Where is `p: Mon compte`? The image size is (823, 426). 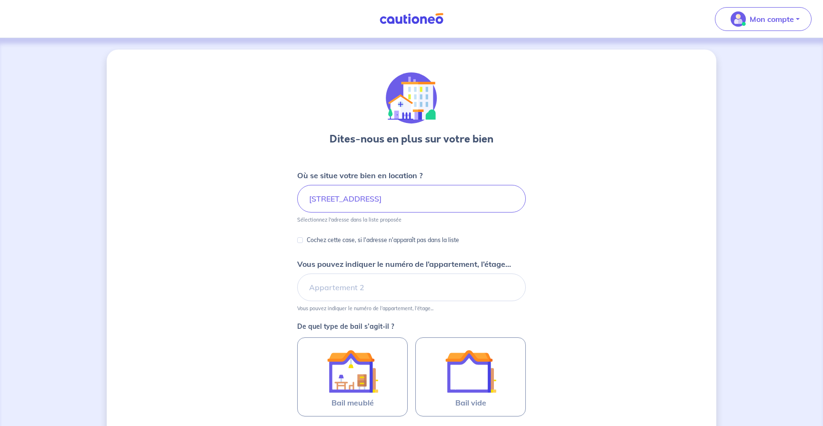
p: Mon compte is located at coordinates (772, 19).